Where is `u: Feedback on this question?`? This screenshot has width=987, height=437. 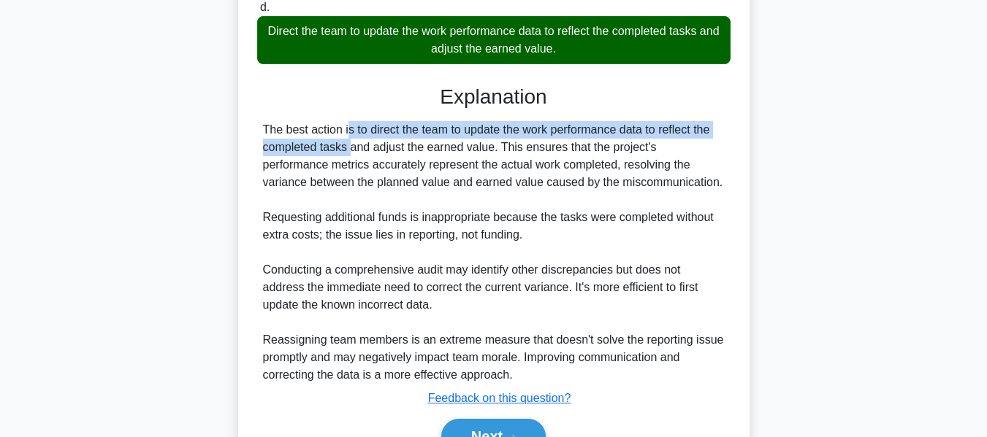 u: Feedback on this question? is located at coordinates (499, 398).